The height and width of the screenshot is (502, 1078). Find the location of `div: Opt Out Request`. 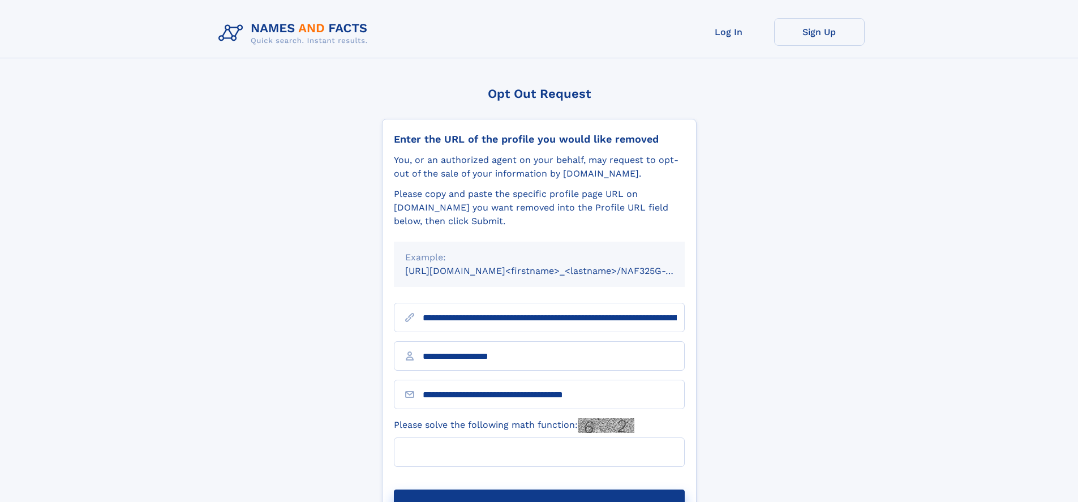

div: Opt Out Request is located at coordinates (540, 93).